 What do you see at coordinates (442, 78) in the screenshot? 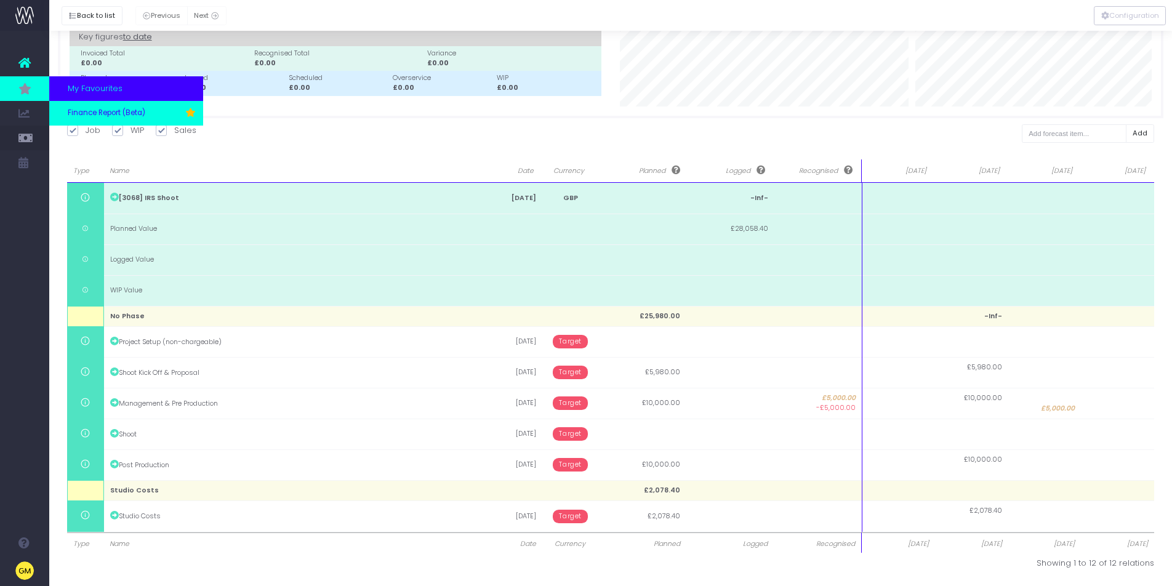
I see `div: Overservice` at bounding box center [442, 78].